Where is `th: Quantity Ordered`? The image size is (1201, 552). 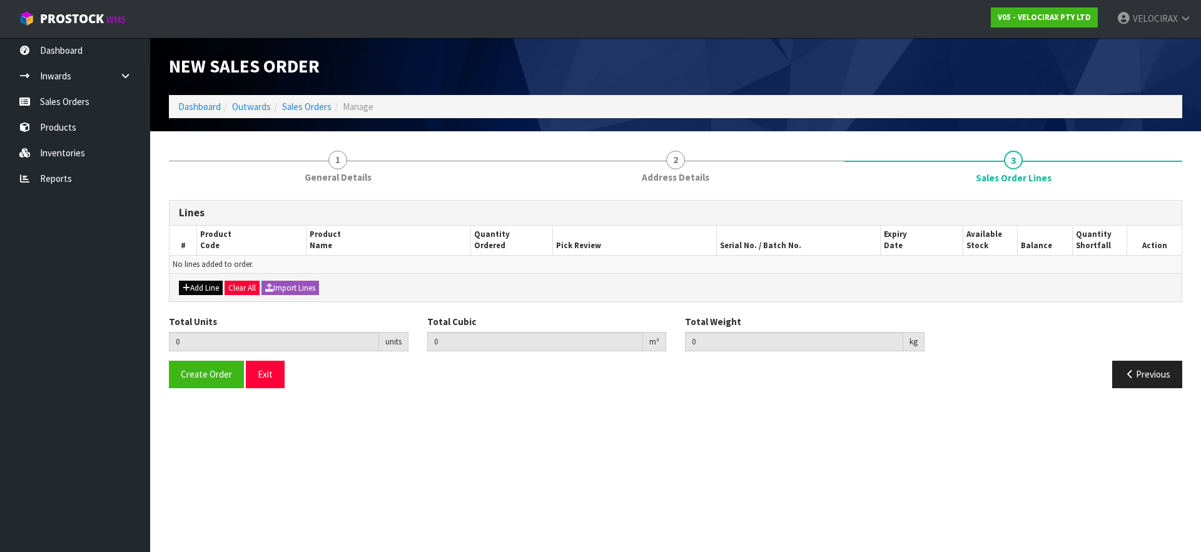 th: Quantity Ordered is located at coordinates (511, 240).